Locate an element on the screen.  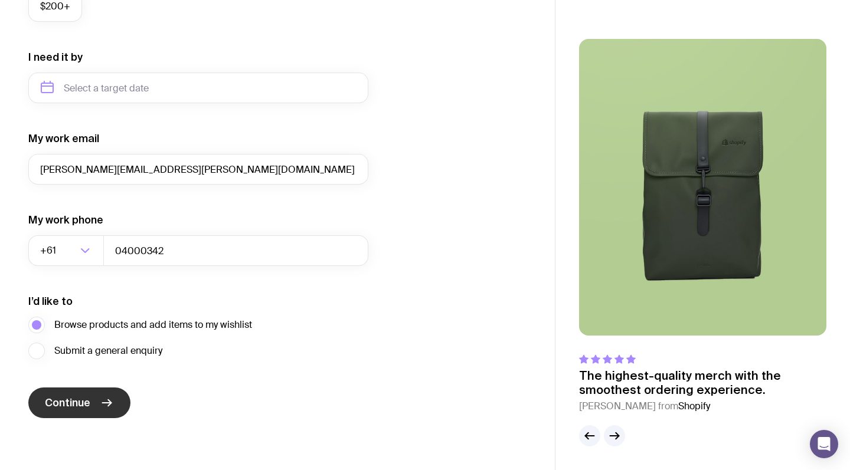
input: you@email.com is located at coordinates (198, 169).